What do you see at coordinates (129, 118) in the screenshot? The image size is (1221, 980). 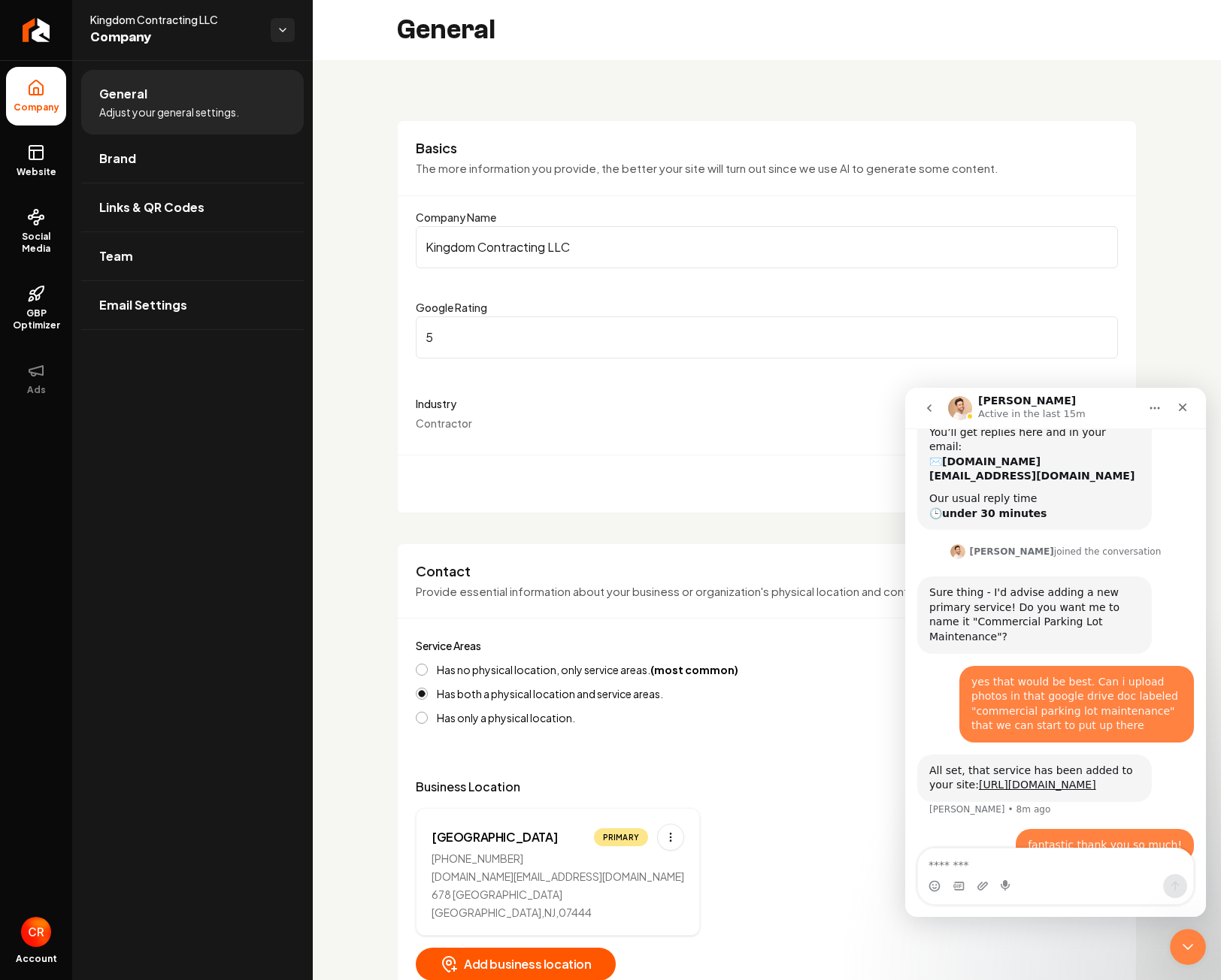 I see `div: Our usual reply time 🕒` at bounding box center [129, 118].